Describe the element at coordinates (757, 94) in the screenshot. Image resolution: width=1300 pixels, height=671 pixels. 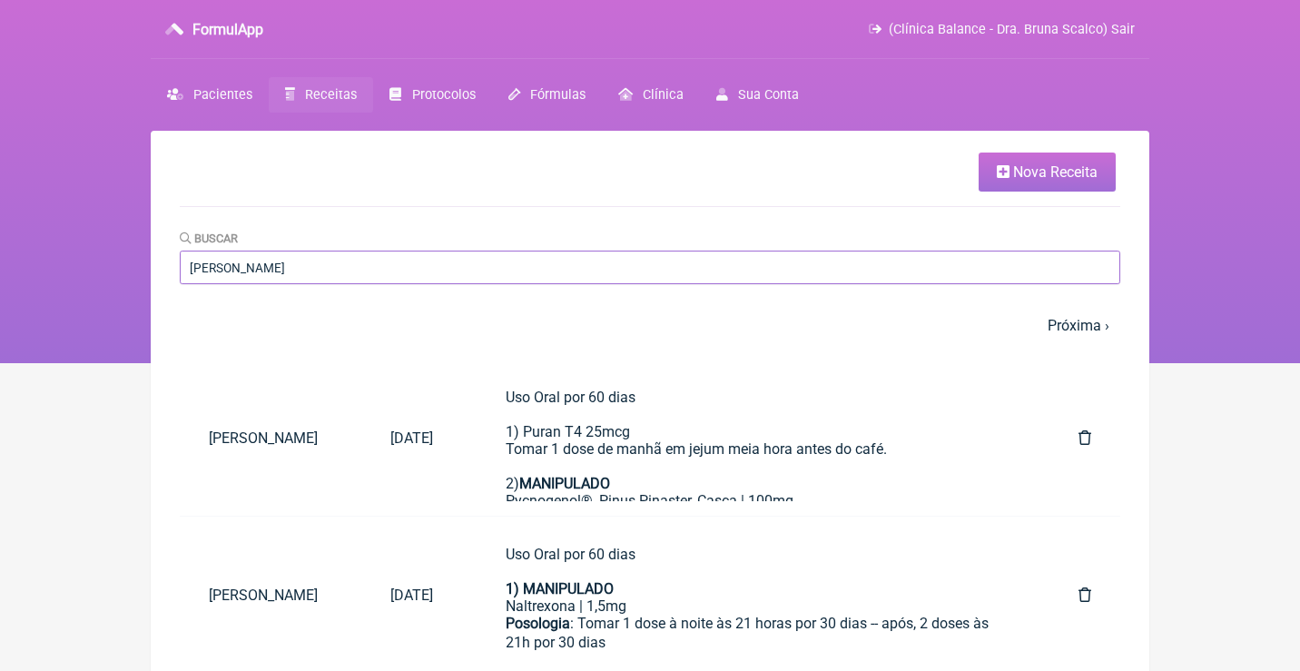
I see `a: Sua Conta` at that location.